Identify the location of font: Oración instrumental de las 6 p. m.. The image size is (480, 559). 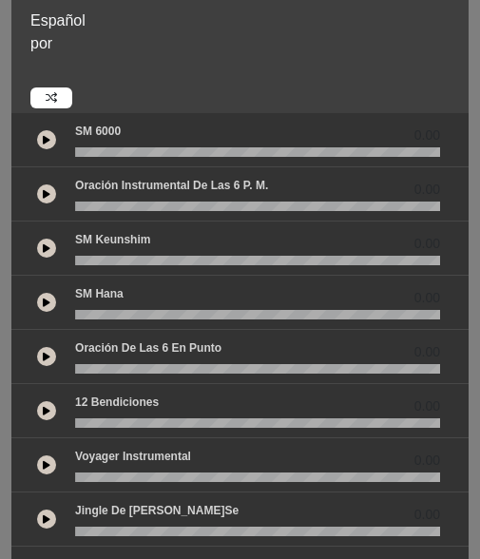
(171, 185).